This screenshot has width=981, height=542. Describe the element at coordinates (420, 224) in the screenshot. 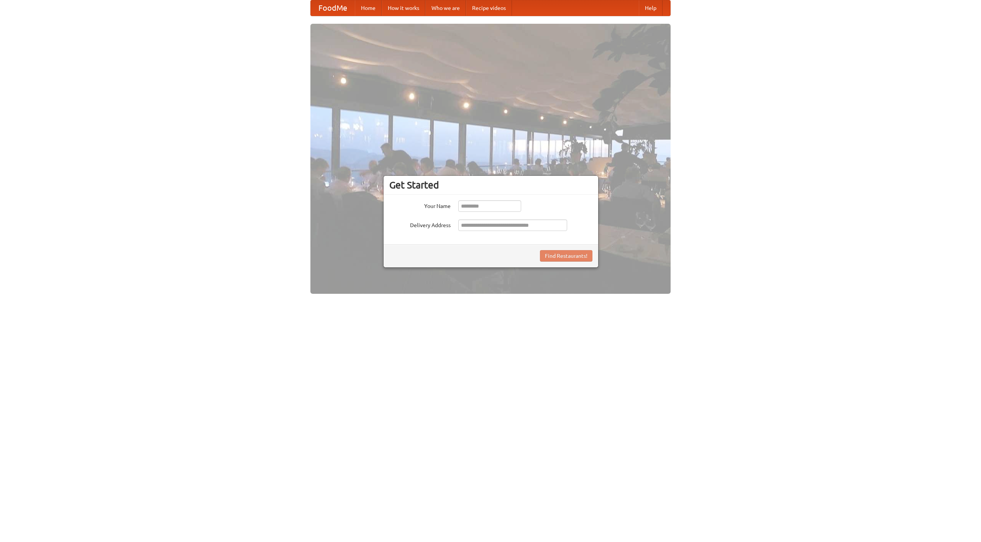

I see `label: Delivery Address` at that location.